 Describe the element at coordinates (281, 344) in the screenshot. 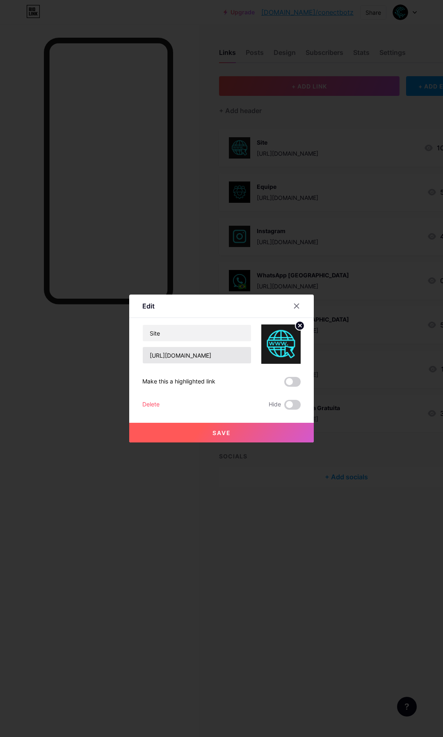

I see `img: link_thumbnail` at that location.